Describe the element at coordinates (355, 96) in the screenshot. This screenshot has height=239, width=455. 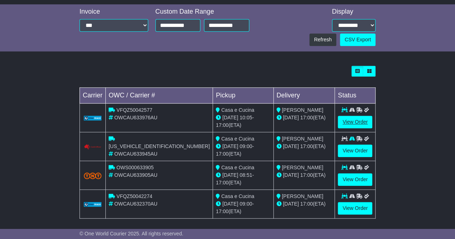
I see `td: Status` at that location.